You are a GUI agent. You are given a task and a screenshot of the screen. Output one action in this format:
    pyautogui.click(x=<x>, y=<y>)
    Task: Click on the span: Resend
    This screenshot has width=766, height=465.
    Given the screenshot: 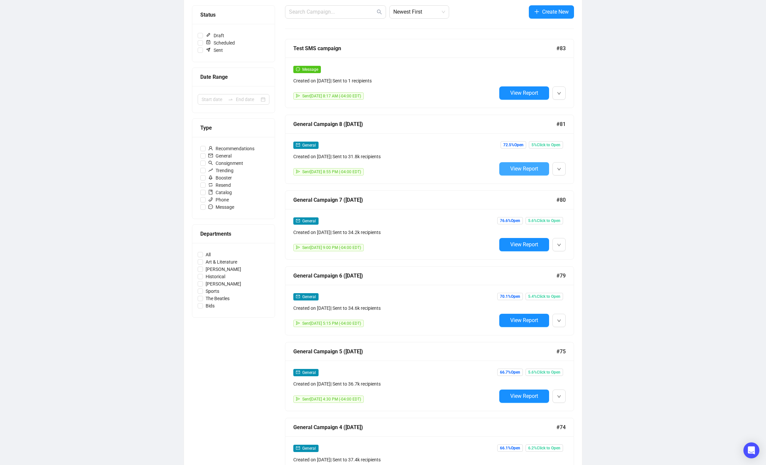 What is the action you would take?
    pyautogui.click(x=220, y=185)
    